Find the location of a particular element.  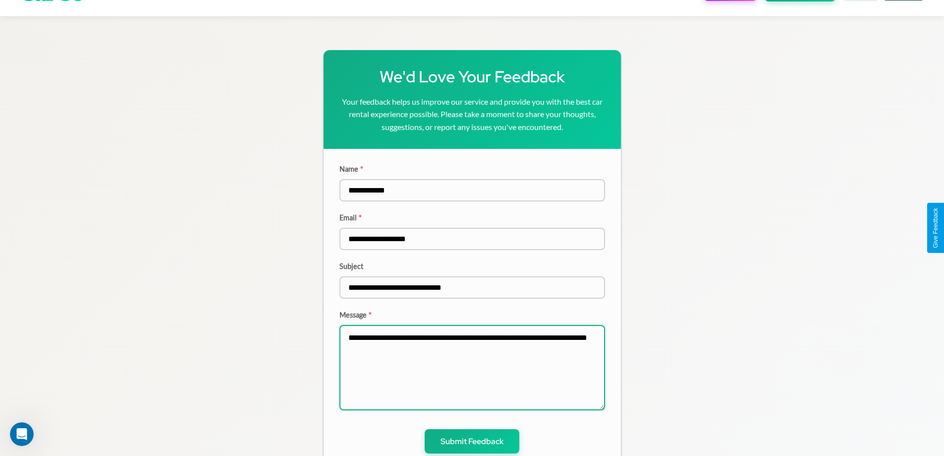

div: Give Feedback is located at coordinates (936, 228).